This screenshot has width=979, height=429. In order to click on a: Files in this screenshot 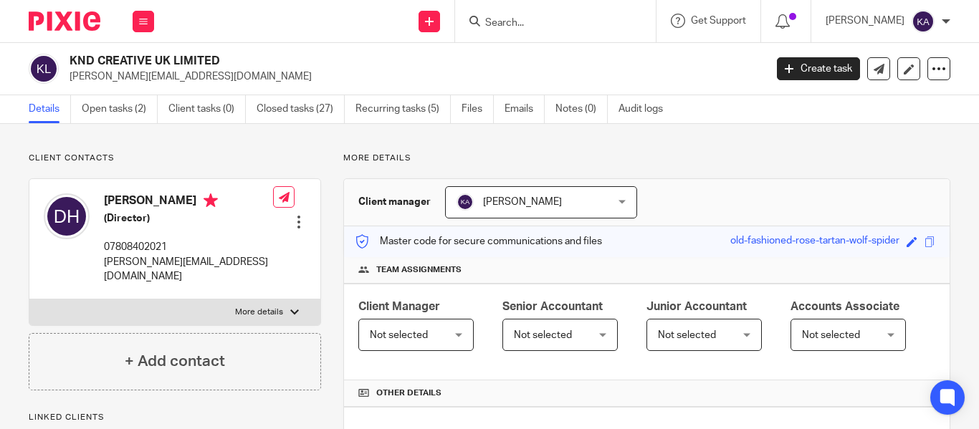, I will do `click(477, 109)`.